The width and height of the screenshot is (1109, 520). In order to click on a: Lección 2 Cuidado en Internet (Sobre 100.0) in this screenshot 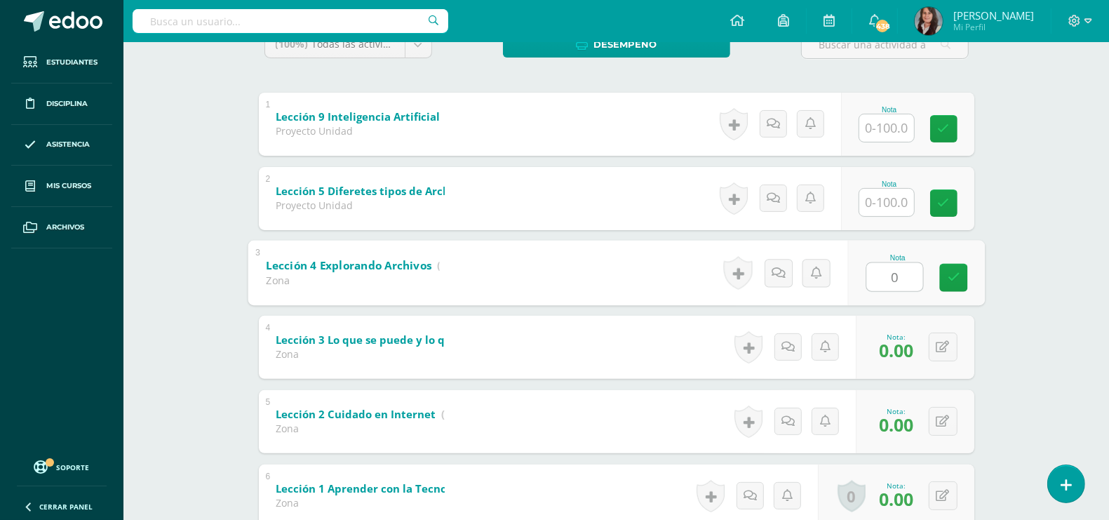, I will do `click(393, 415)`.